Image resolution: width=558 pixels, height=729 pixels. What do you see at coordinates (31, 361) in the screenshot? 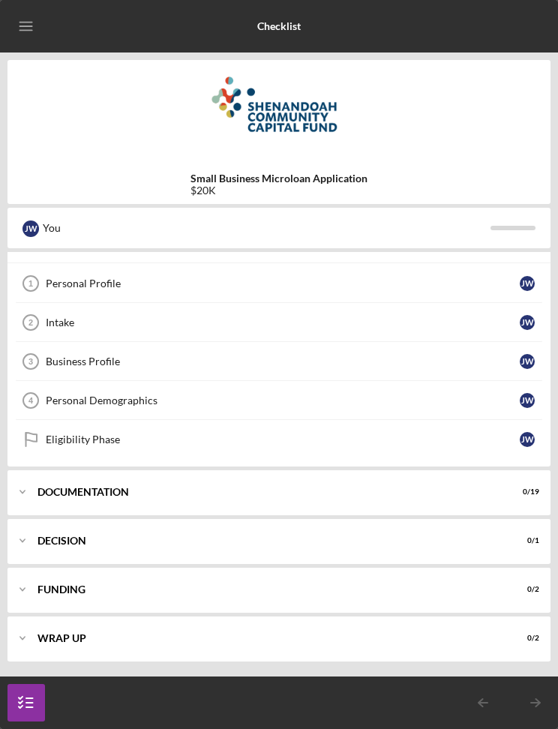
I see `tspan: 3` at bounding box center [31, 361].